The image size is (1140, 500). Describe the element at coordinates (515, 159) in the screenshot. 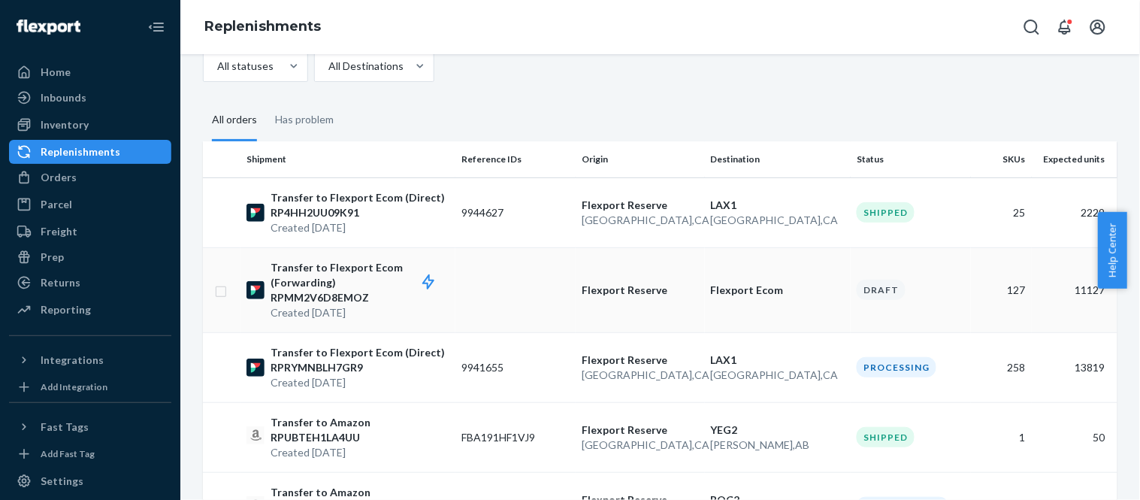

I see `th: Reference IDs` at that location.